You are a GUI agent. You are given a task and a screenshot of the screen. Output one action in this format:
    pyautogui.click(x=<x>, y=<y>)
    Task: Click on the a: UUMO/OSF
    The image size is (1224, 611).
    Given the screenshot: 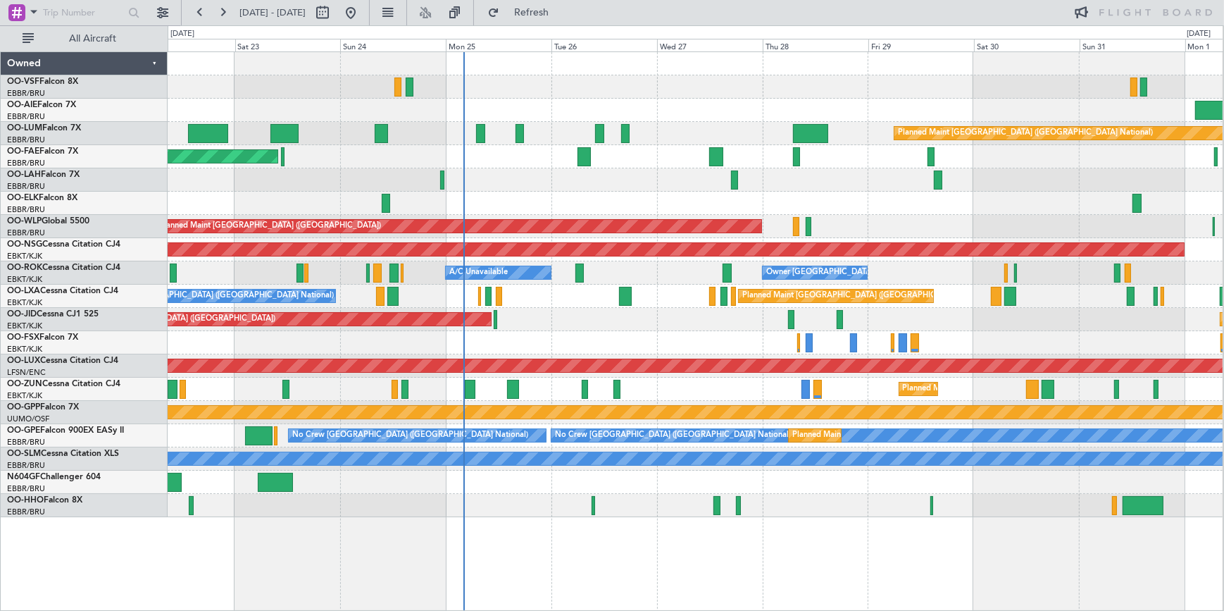 What is the action you would take?
    pyautogui.click(x=28, y=418)
    